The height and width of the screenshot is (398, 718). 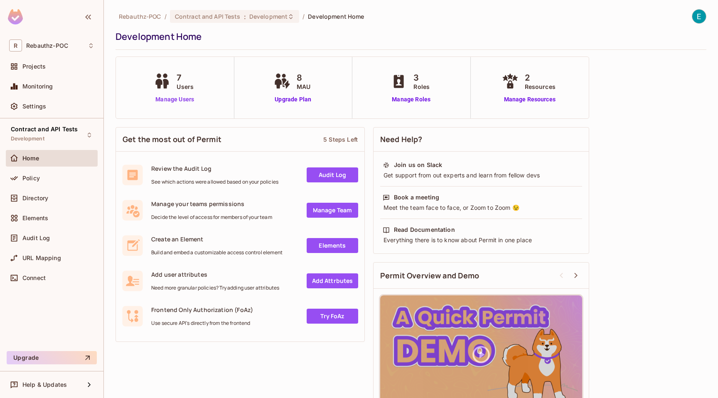 What do you see at coordinates (34, 66) in the screenshot?
I see `span: Projects` at bounding box center [34, 66].